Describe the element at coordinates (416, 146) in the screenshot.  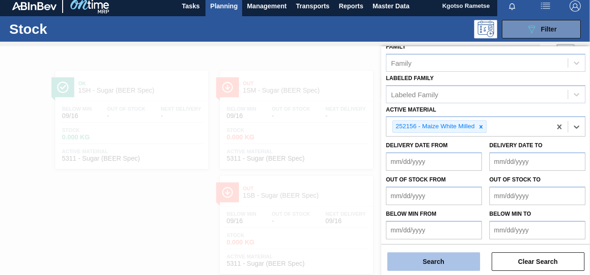
I see `label: Delivery Date from` at that location.